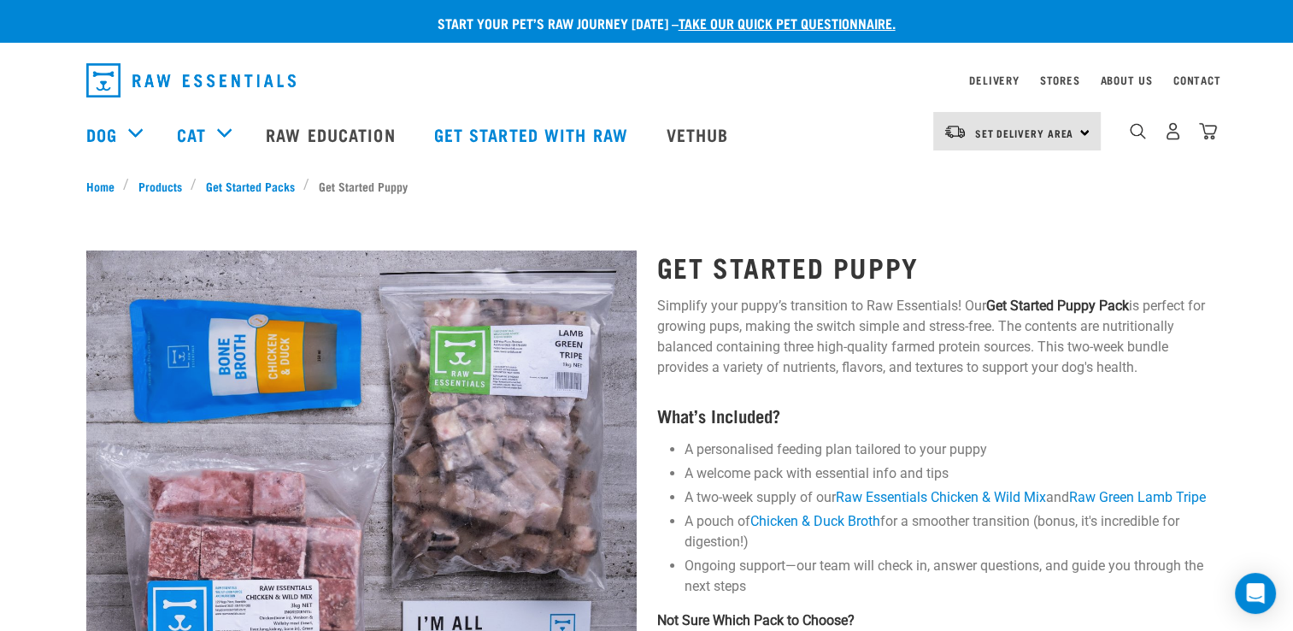  I want to click on strong: What’s Included?, so click(719, 414).